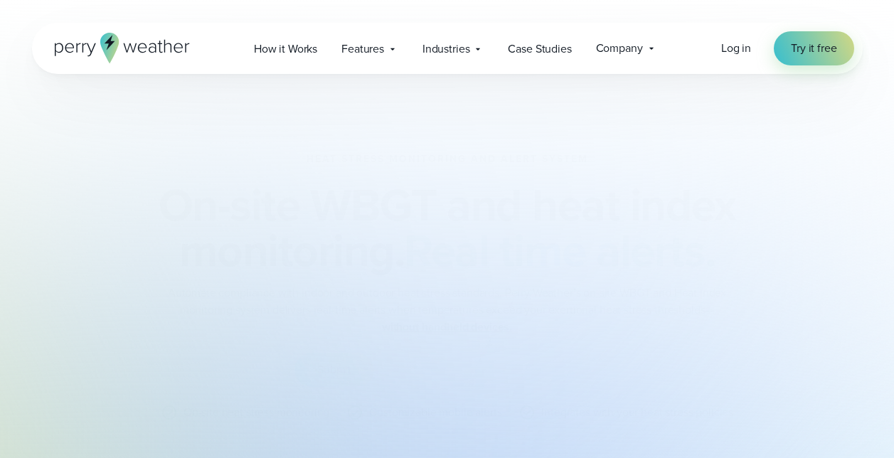 This screenshot has height=458, width=894. I want to click on a: Try it free, so click(813, 48).